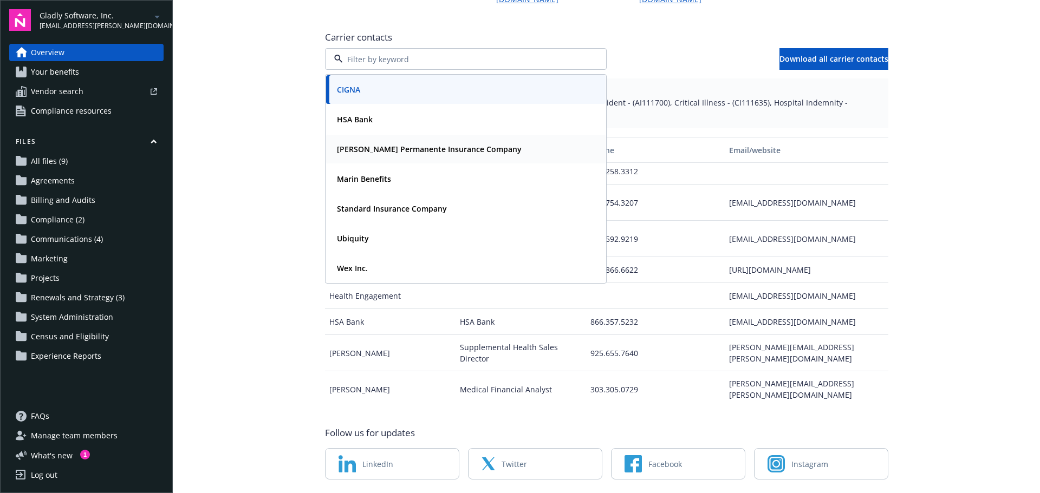 The image size is (1040, 493). I want to click on span: FAQs, so click(40, 416).